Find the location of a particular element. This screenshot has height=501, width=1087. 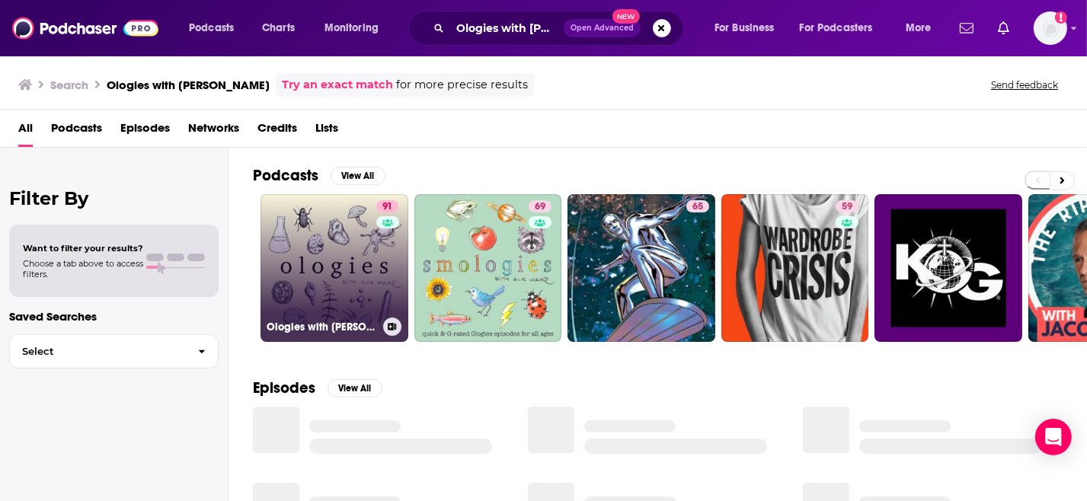

span: Episodes is located at coordinates (145, 131).